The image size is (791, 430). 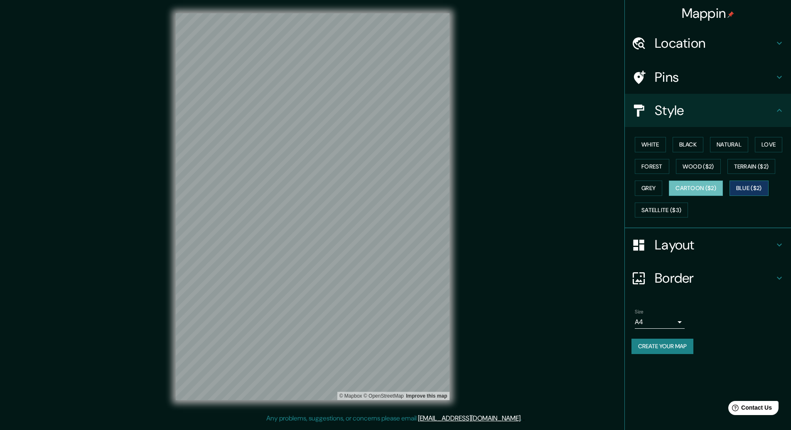 I want to click on button: Black, so click(x=688, y=144).